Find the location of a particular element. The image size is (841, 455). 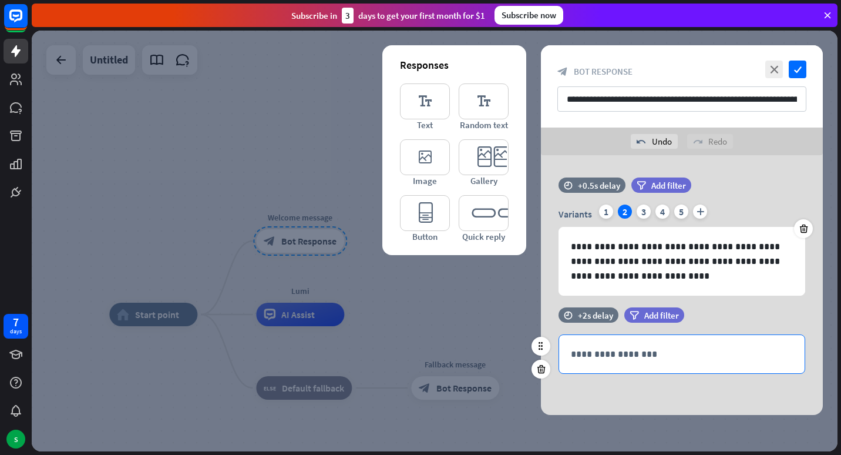

i: check is located at coordinates (798, 69).